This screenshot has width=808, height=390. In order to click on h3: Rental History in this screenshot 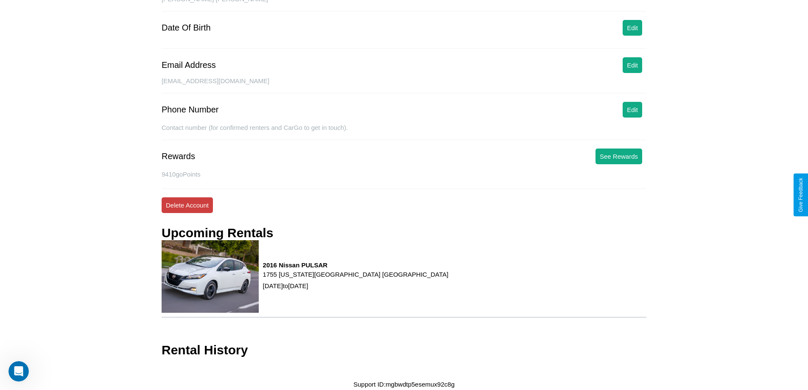, I will do `click(204, 350)`.